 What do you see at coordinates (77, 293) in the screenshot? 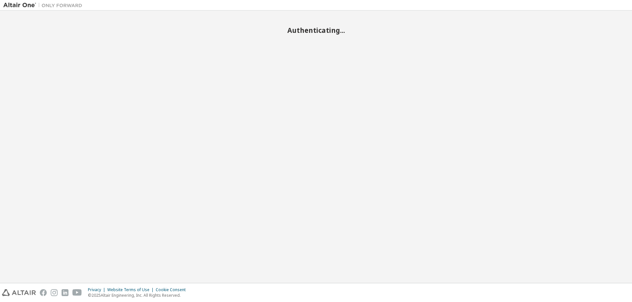
I see `img: youtube.svg` at bounding box center [77, 293].